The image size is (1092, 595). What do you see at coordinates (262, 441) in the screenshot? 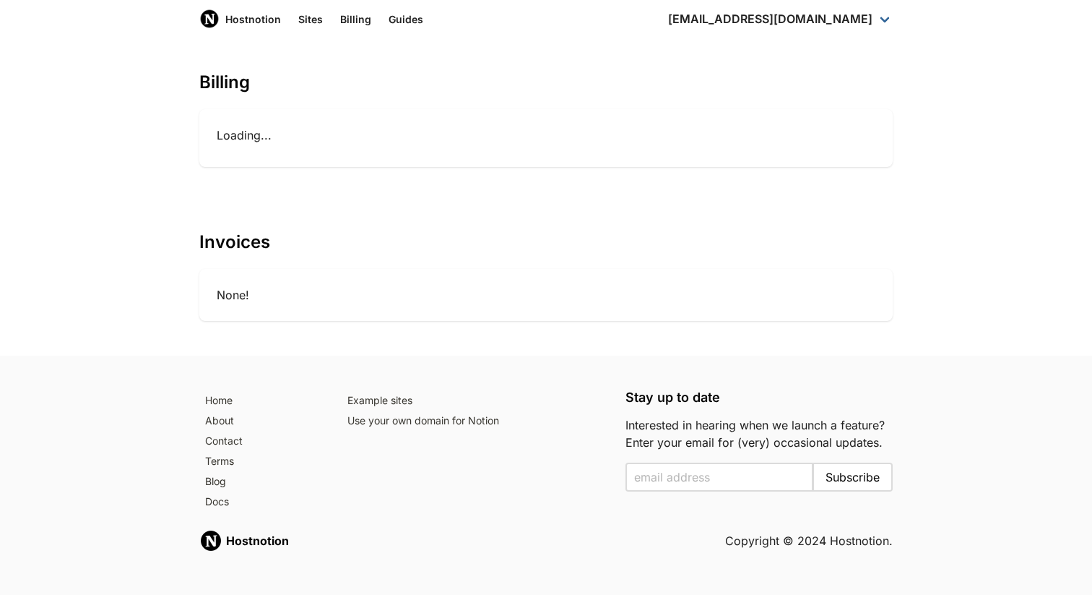
I see `a: Contact` at bounding box center [262, 441].